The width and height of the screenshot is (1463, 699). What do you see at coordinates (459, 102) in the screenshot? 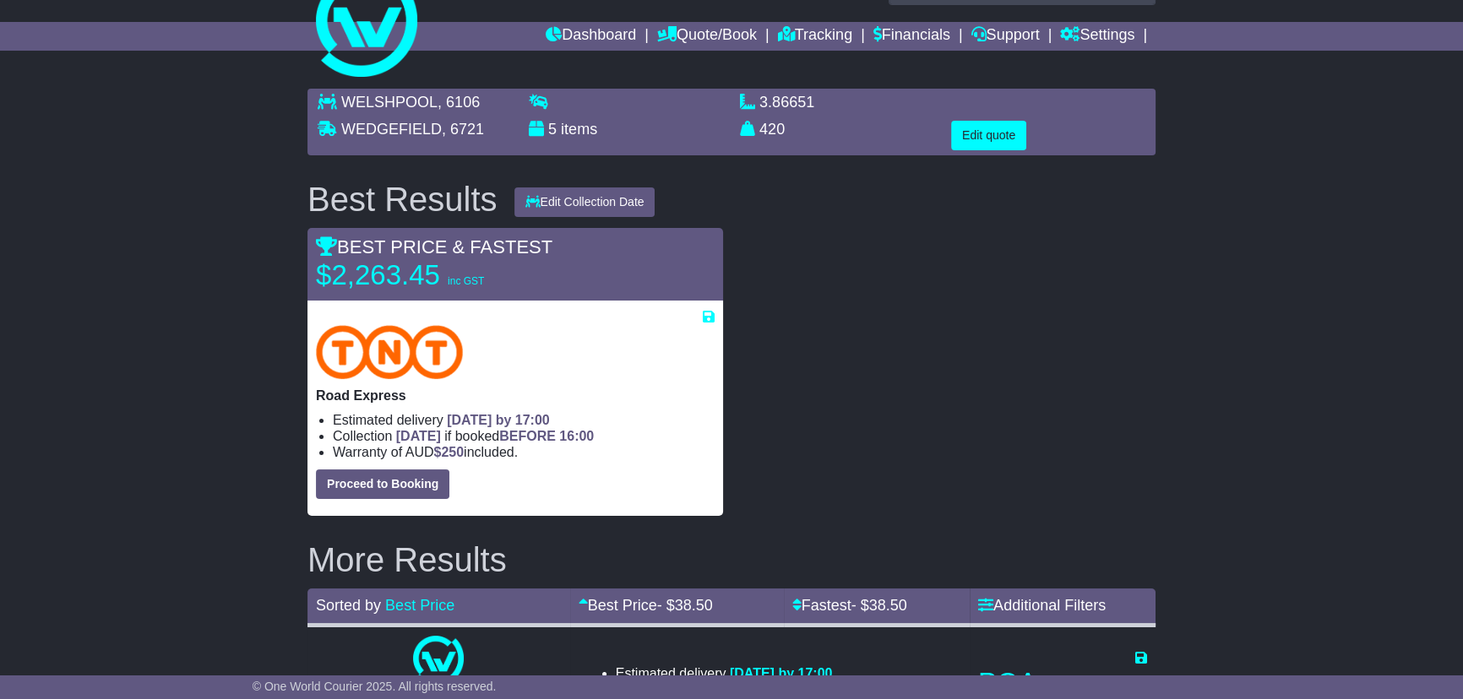
I see `span: , 6106` at bounding box center [459, 102].